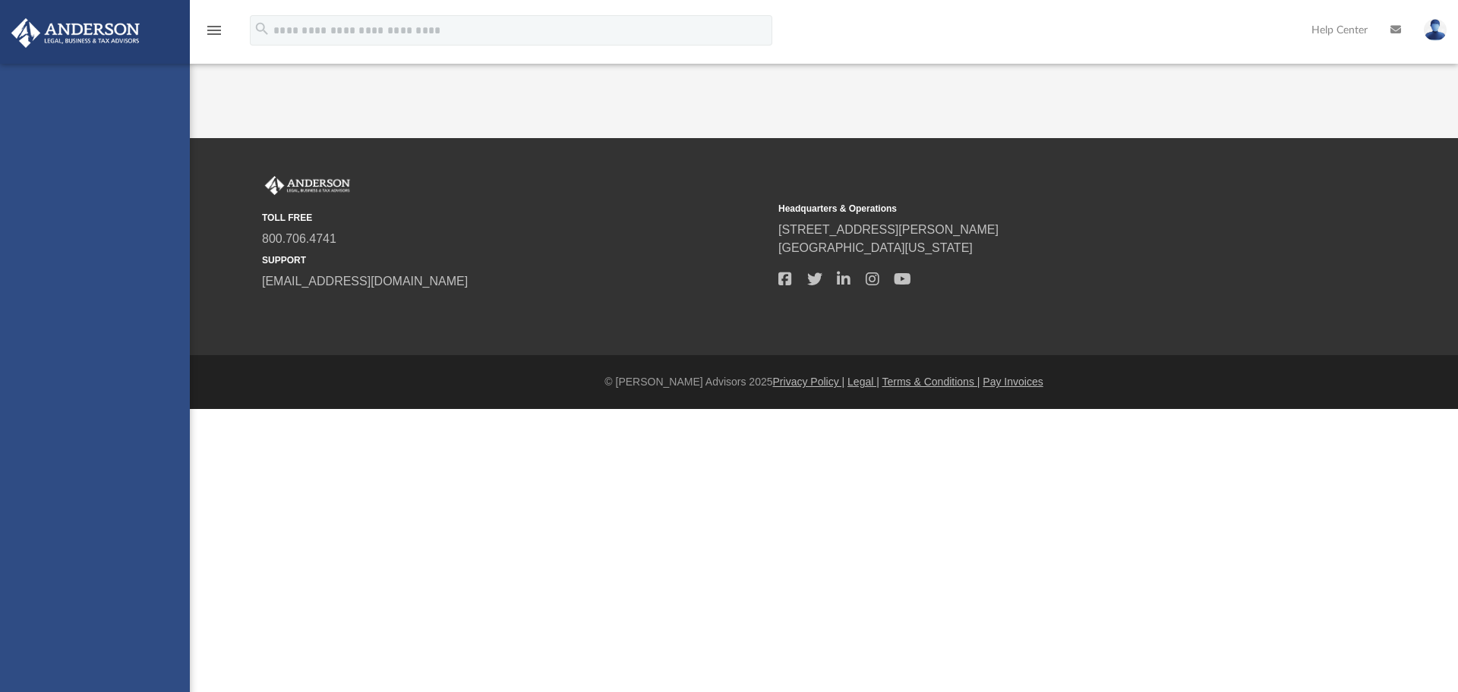 The height and width of the screenshot is (692, 1458). Describe the element at coordinates (515, 260) in the screenshot. I see `small: SUPPORT` at that location.